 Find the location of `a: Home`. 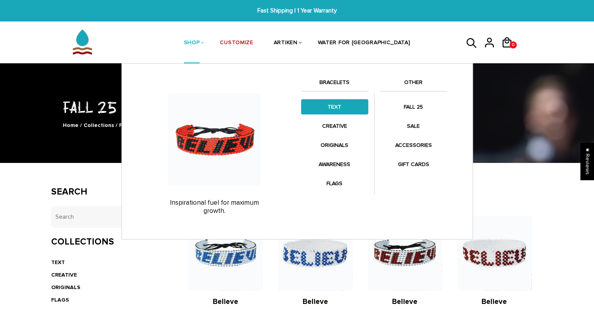

a: Home is located at coordinates (71, 125).